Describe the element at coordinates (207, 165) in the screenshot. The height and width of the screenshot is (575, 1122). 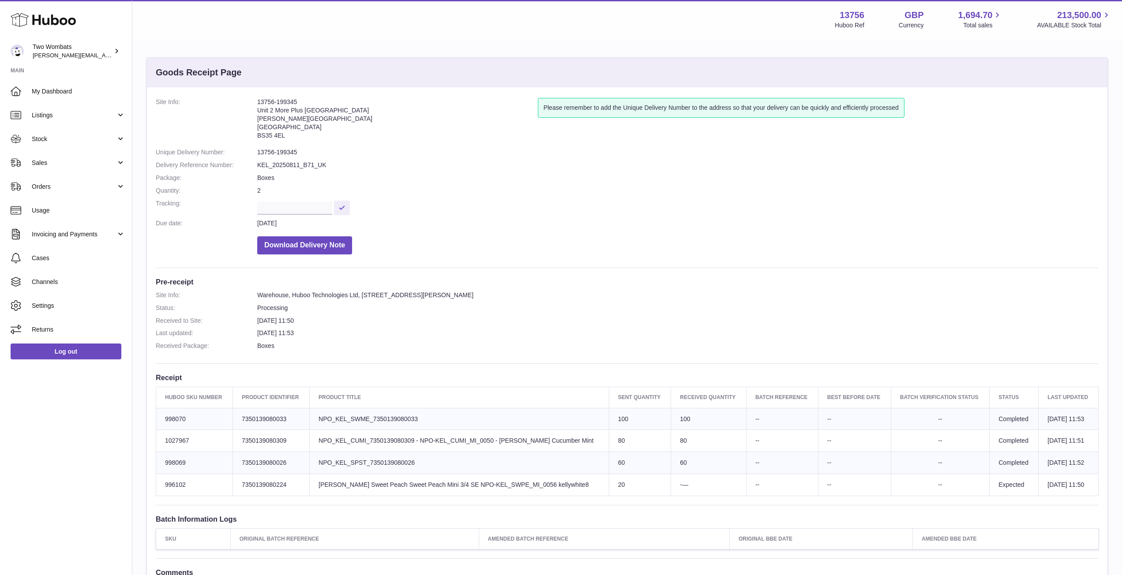
I see `dt: Delivery Reference Number:` at that location.